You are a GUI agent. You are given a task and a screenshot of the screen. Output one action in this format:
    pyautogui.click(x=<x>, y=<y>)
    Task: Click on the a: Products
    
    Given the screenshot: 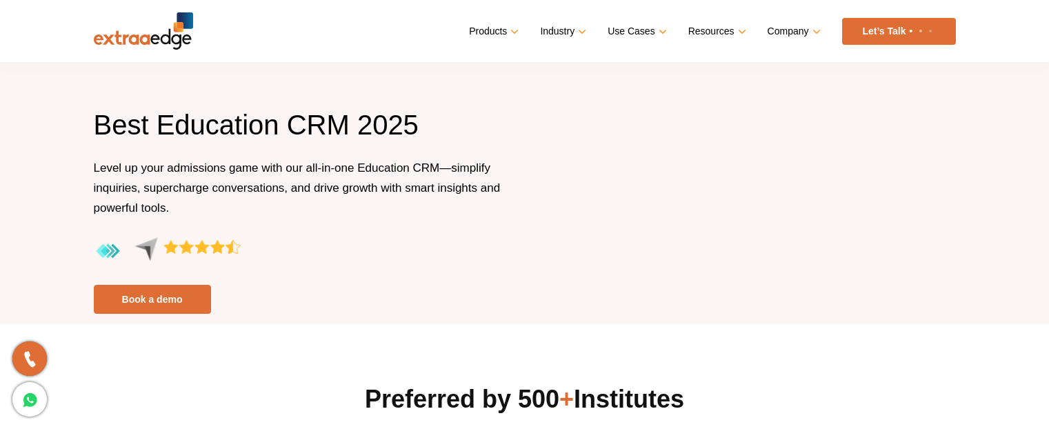 What is the action you would take?
    pyautogui.click(x=492, y=31)
    